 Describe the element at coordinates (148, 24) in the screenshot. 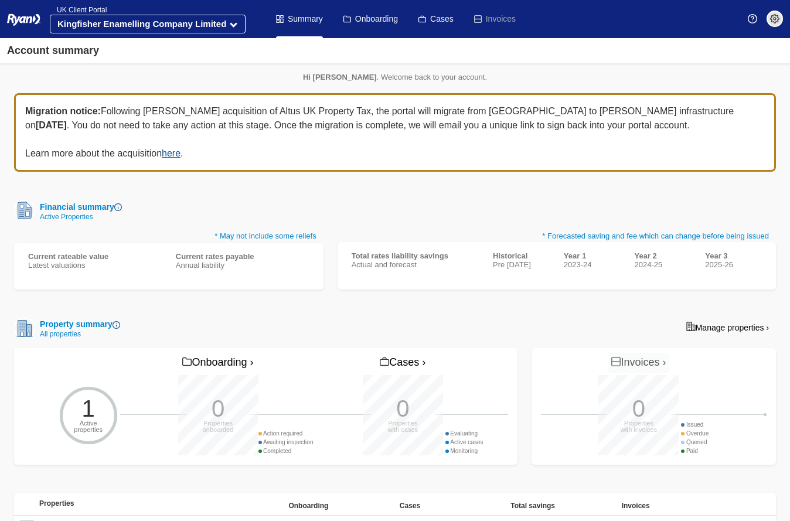

I see `button: Kingfisher Enamelling Company Limited` at that location.